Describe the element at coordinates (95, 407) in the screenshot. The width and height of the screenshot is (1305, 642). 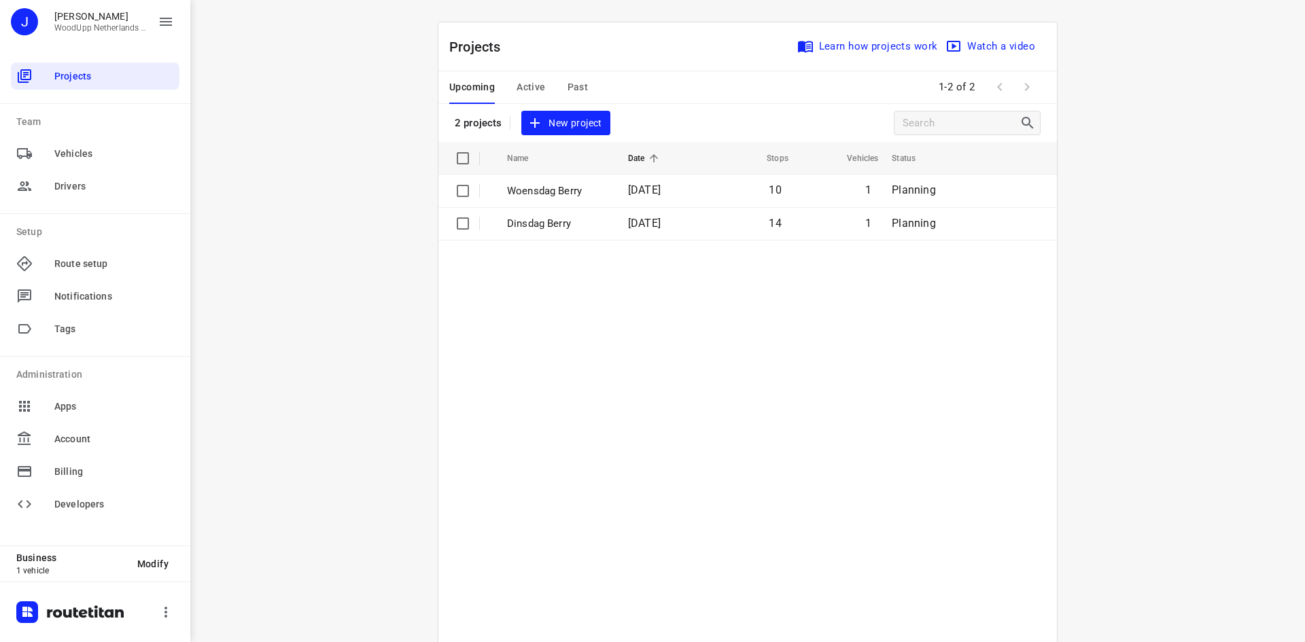
I see `div: Apps` at that location.